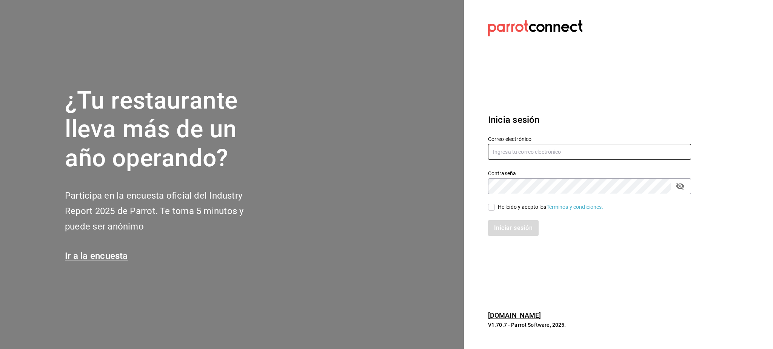 This screenshot has width=773, height=349. What do you see at coordinates (551, 207) in the screenshot?
I see `div: He leído y acepto los` at bounding box center [551, 207].